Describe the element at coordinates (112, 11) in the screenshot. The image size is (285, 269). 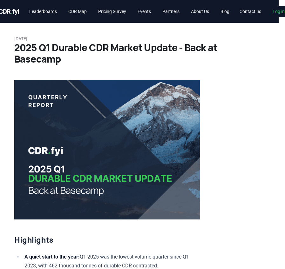
I see `a: Pricing Survey` at that location.